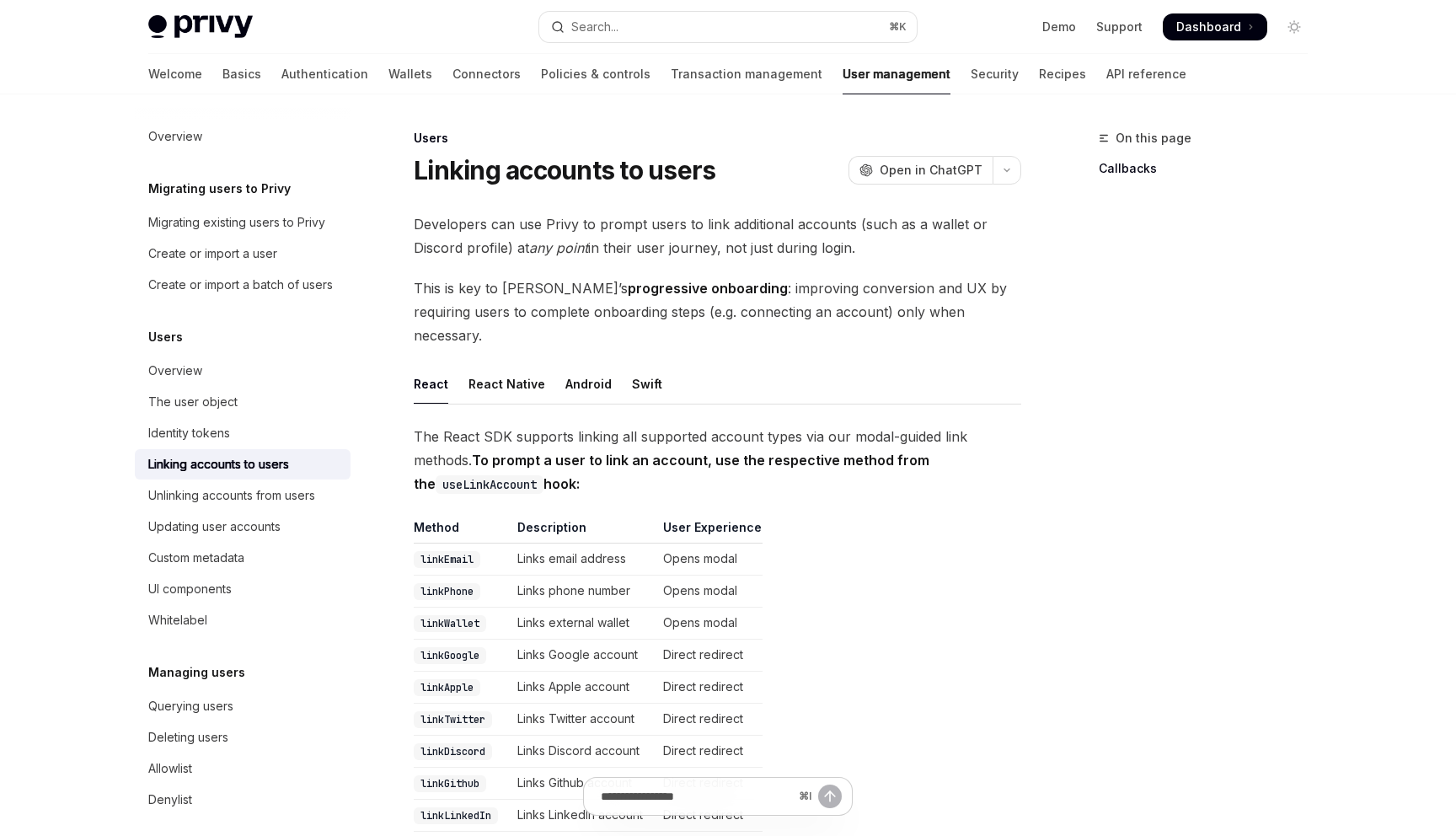  I want to click on a: Recipes, so click(1063, 74).